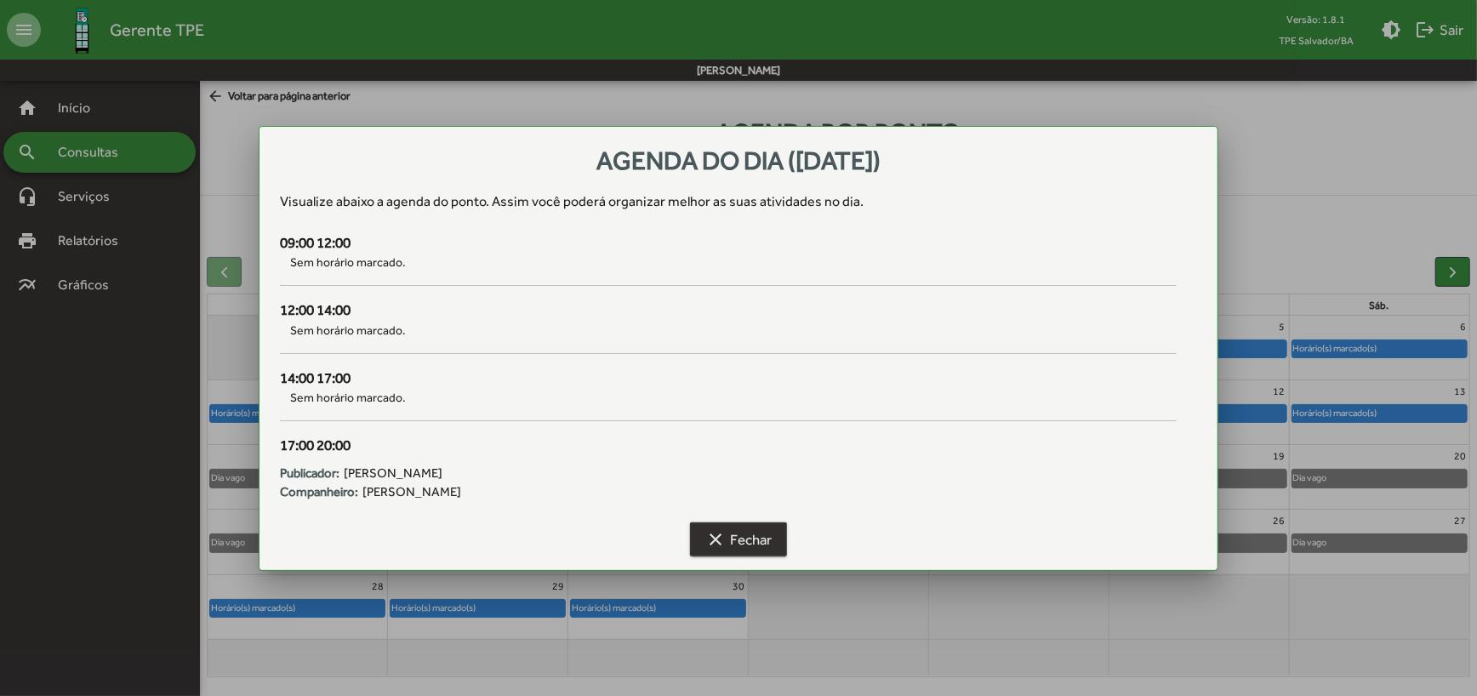 This screenshot has height=696, width=1477. What do you see at coordinates (728, 243) in the screenshot?
I see `div: 09:00 12:00` at bounding box center [728, 243].